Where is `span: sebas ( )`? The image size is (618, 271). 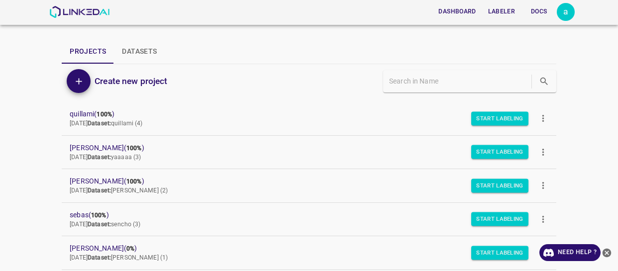 span: sebas ( ) is located at coordinates (301, 215).